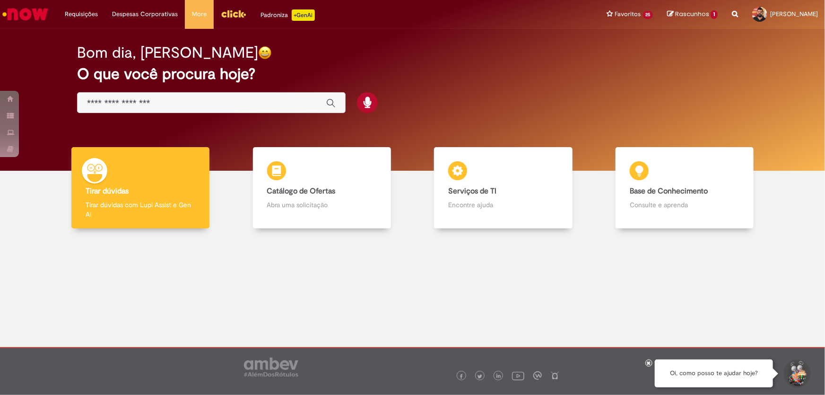  I want to click on img: logo_footer_youtube.png, so click(518, 375).